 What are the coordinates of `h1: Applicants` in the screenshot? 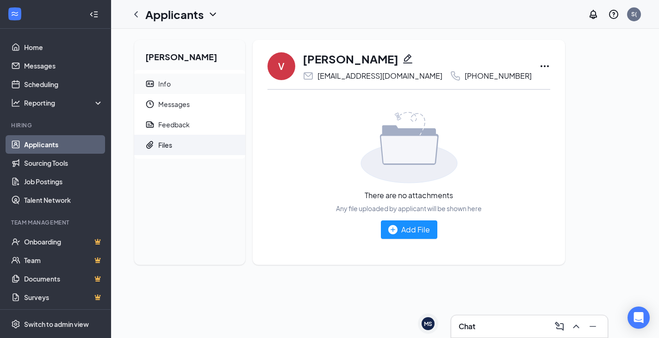 It's located at (174, 14).